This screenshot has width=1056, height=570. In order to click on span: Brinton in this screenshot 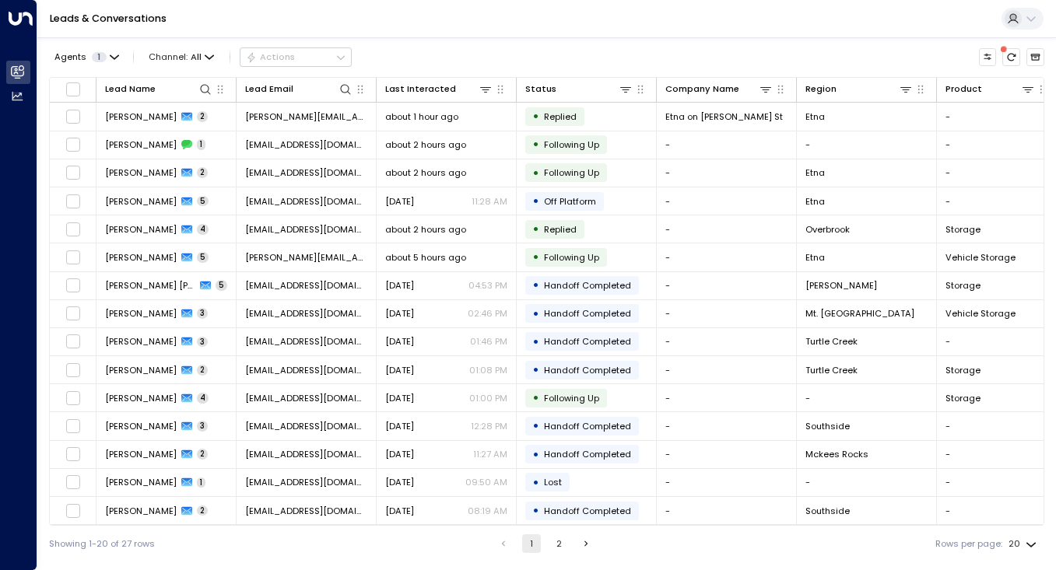, I will do `click(841, 286)`.